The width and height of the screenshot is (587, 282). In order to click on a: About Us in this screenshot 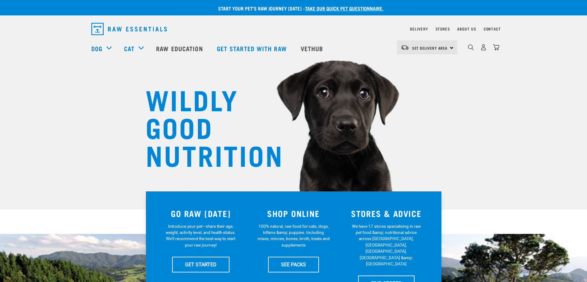, I will do `click(466, 29)`.